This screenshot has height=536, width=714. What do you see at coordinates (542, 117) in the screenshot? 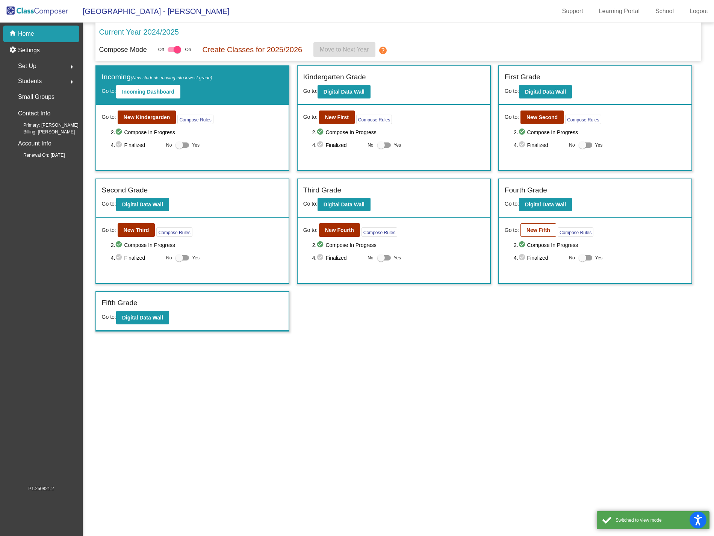
I see `button: New Second` at bounding box center [542, 117].